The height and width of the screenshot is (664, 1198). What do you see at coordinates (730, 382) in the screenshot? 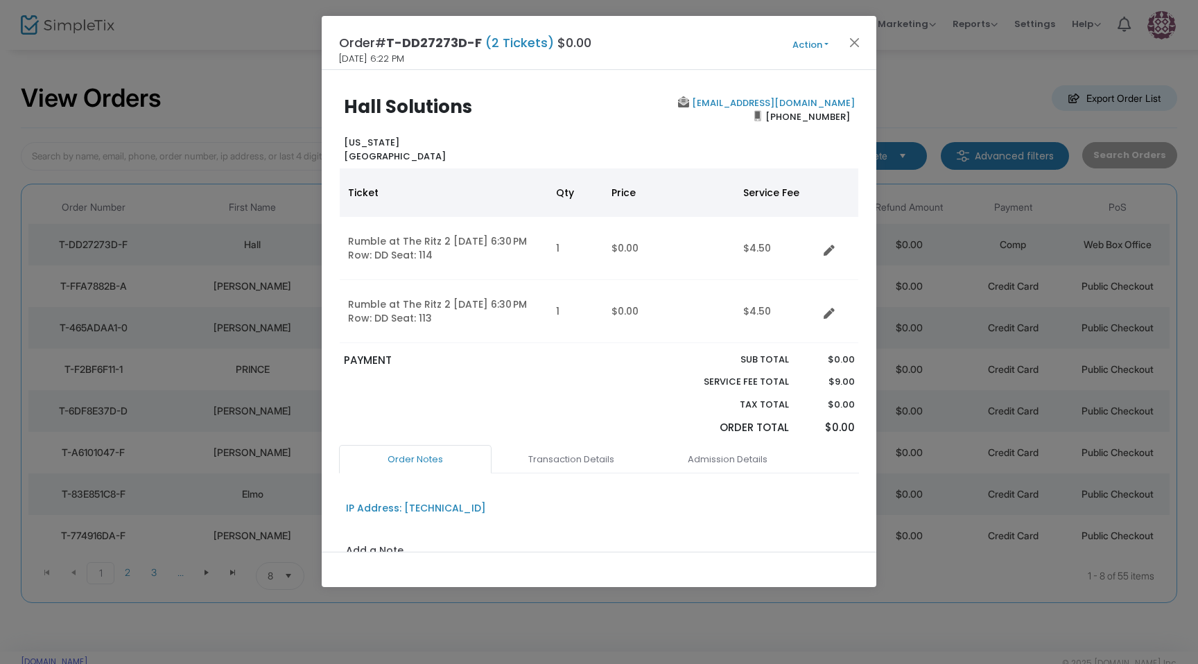
I see `p: Service Fee Total` at bounding box center [730, 382].